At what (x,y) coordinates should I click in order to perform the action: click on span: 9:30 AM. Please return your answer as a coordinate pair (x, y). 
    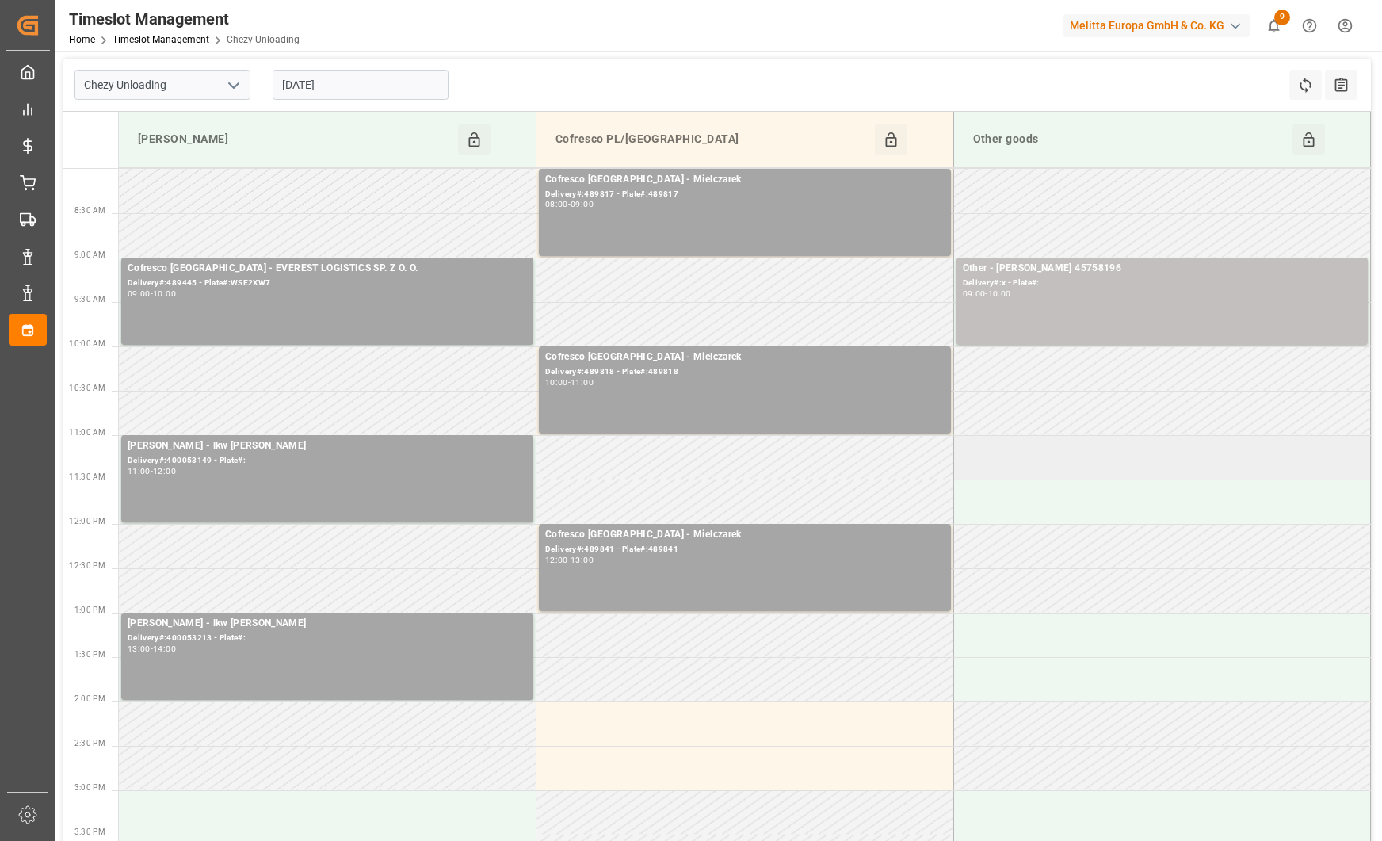
    Looking at the image, I should click on (90, 299).